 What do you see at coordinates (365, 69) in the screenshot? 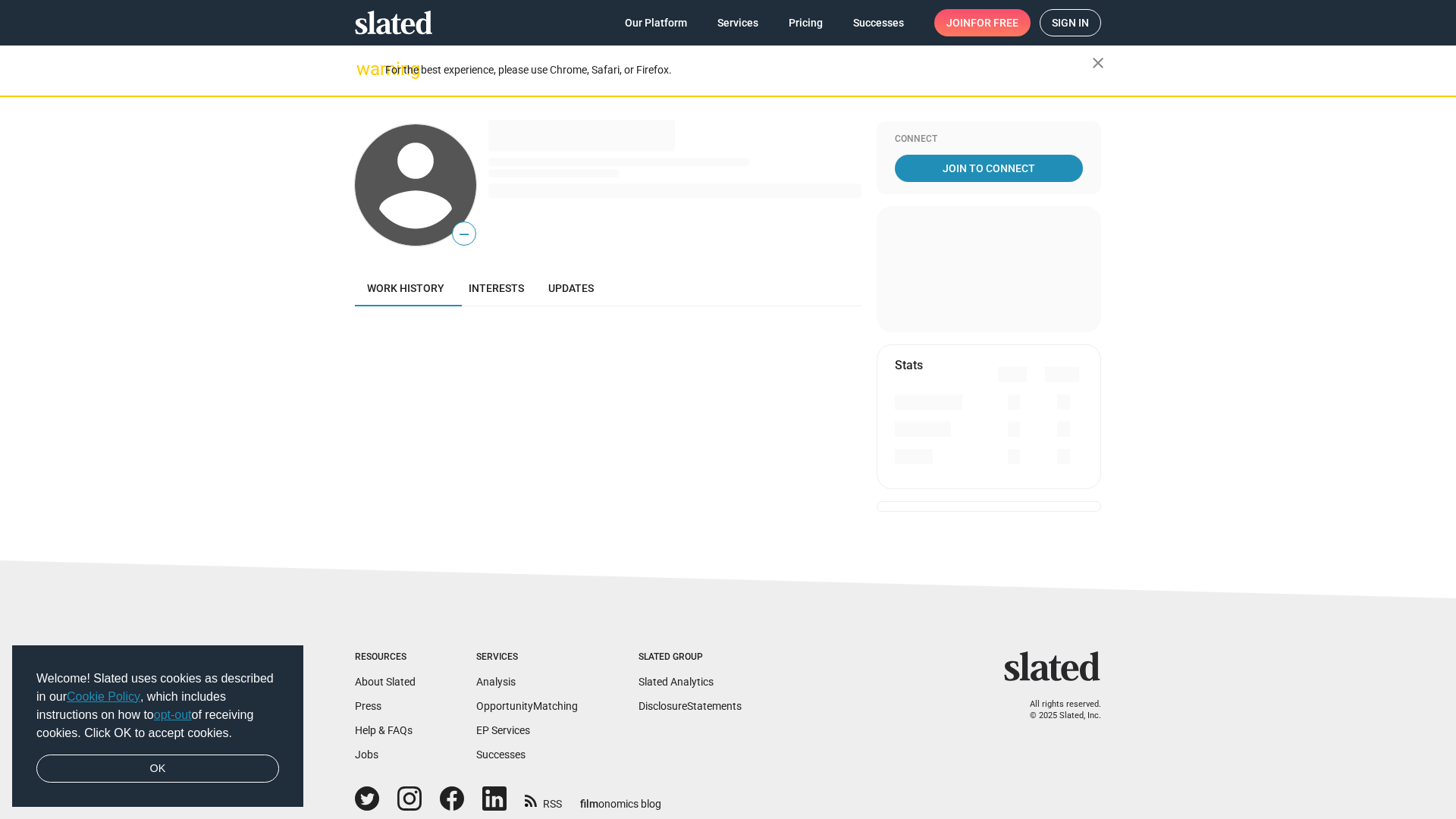
I see `mat-icon: warning` at bounding box center [365, 69].